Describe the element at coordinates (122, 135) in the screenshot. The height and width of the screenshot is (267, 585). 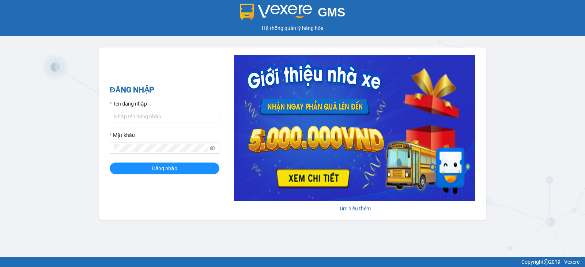
I see `label: Mật khẩu` at that location.